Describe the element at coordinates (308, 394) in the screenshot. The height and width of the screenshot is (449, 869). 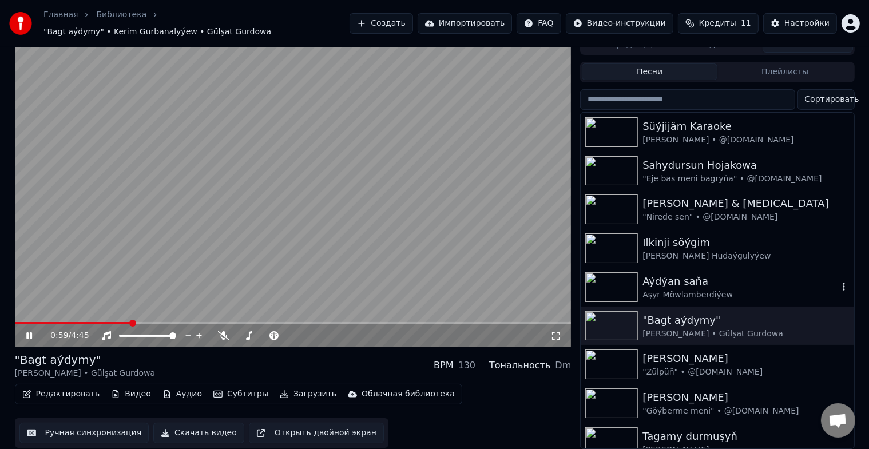
I see `button: Загрузить` at that location.